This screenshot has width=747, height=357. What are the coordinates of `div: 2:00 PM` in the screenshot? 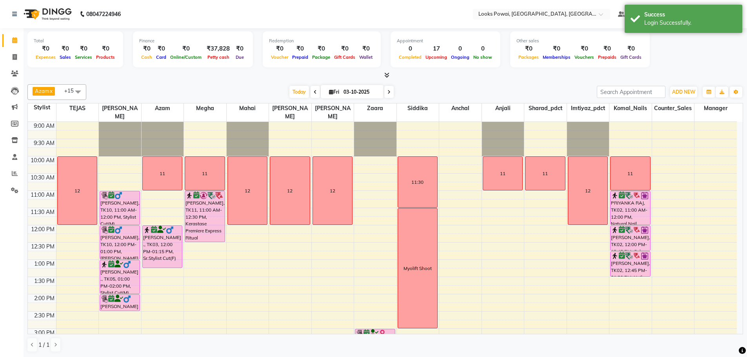 It's located at (44, 298).